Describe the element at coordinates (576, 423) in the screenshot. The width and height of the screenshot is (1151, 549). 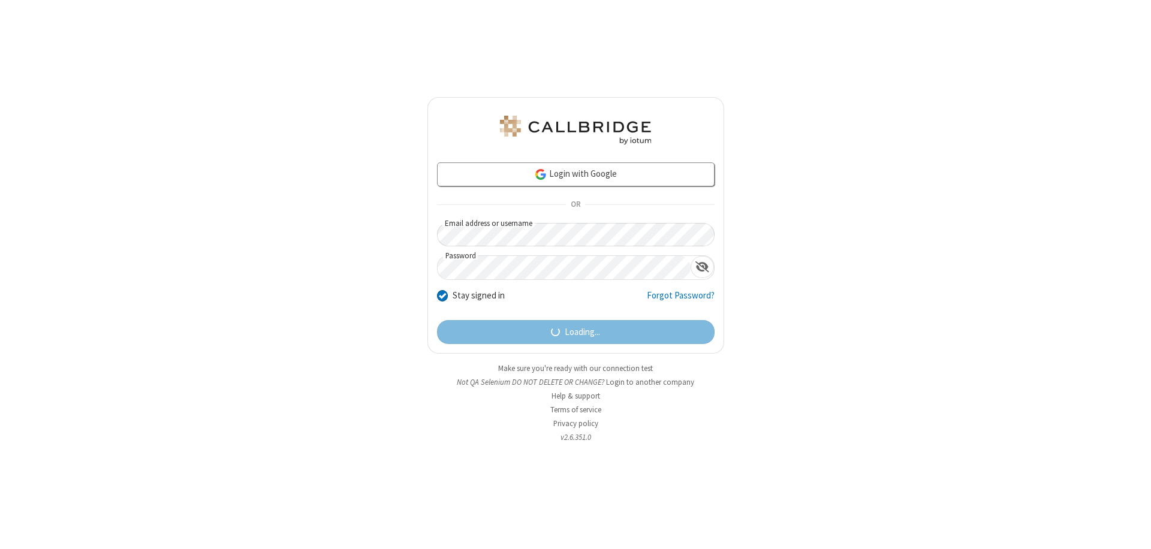
I see `a: Privacy policy` at that location.